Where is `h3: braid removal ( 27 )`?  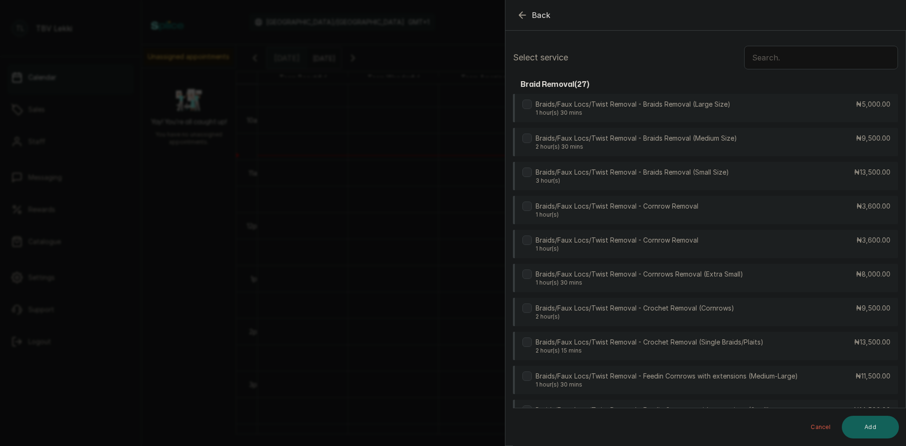 h3: braid removal ( 27 ) is located at coordinates (555, 84).